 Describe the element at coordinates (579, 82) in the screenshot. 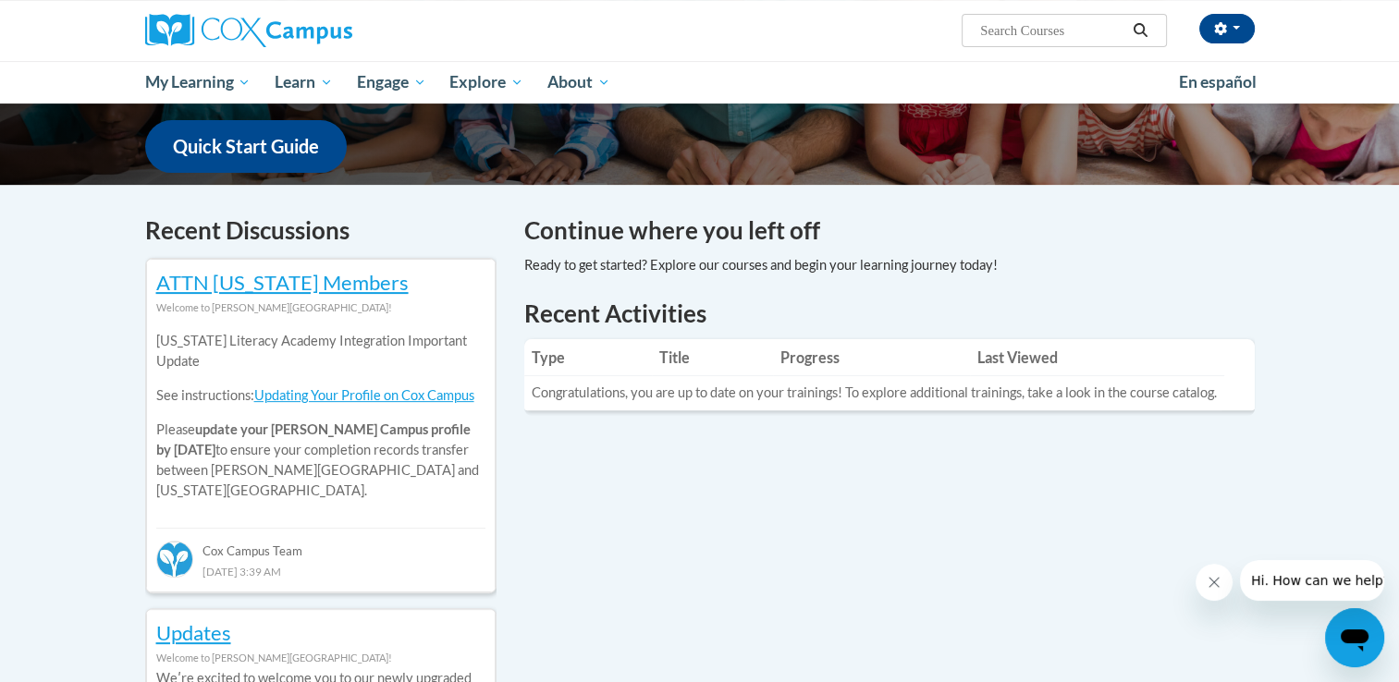

I see `a: About` at that location.